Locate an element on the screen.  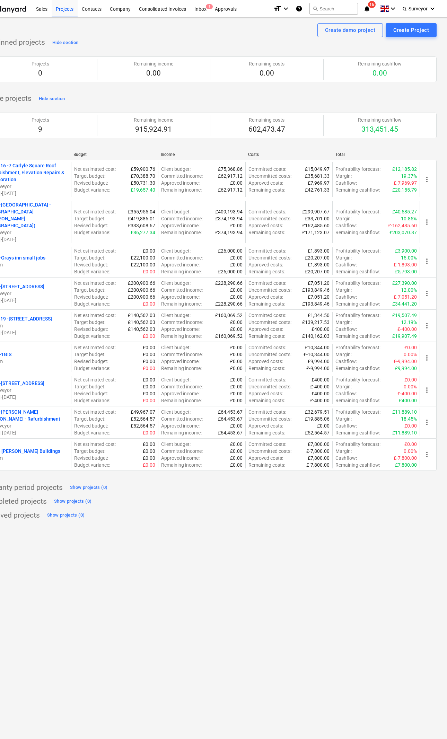
div: Income is located at coordinates (202, 154).